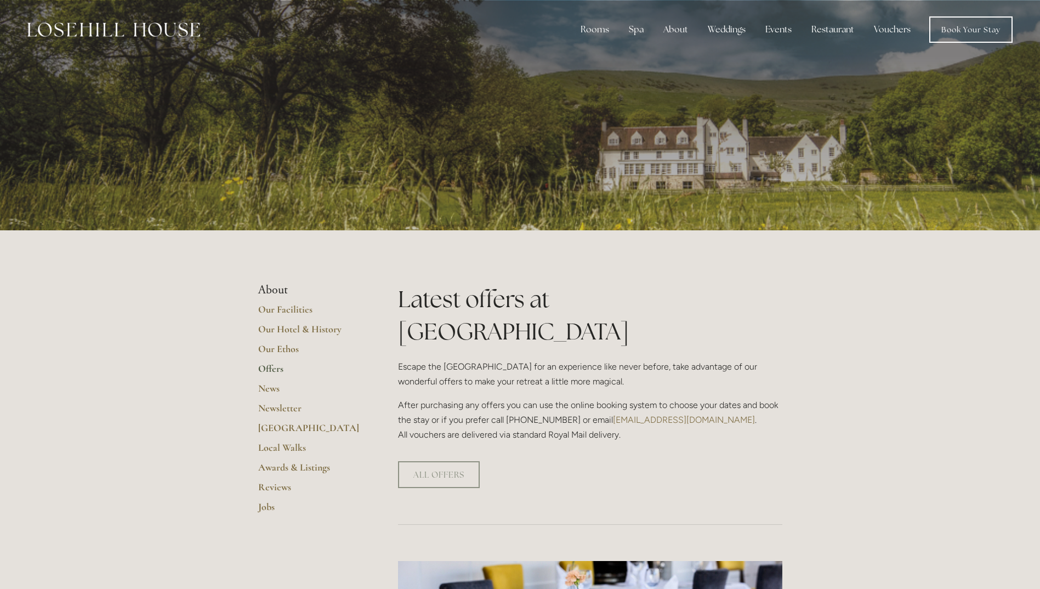 The height and width of the screenshot is (589, 1040). I want to click on a: Awards & Listings, so click(310, 471).